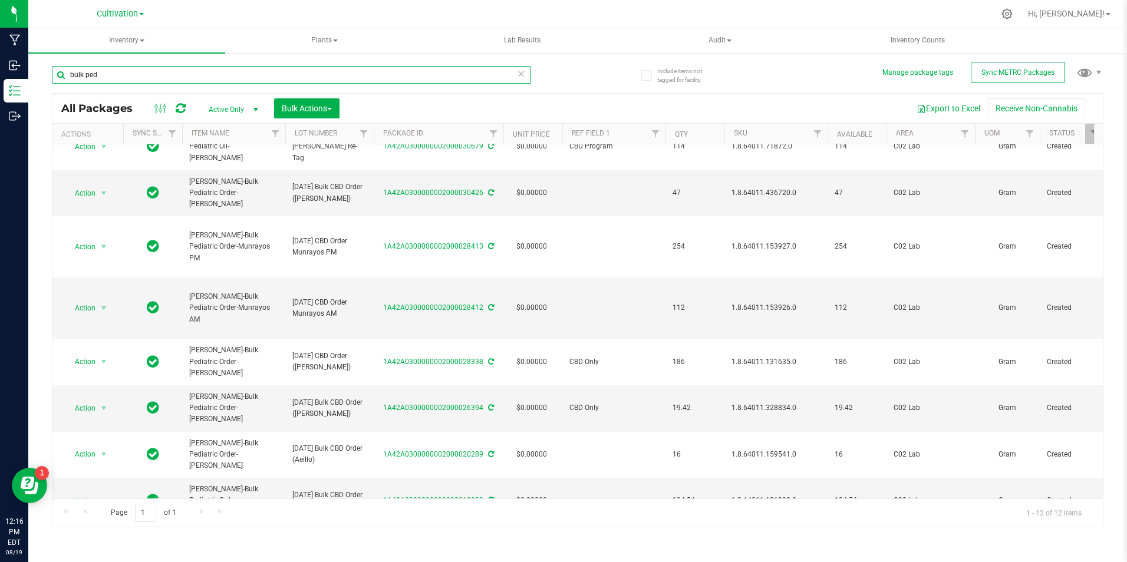 The height and width of the screenshot is (562, 1127). Describe the element at coordinates (433, 308) in the screenshot. I see `a: 1A42A0300000002000028412` at that location.